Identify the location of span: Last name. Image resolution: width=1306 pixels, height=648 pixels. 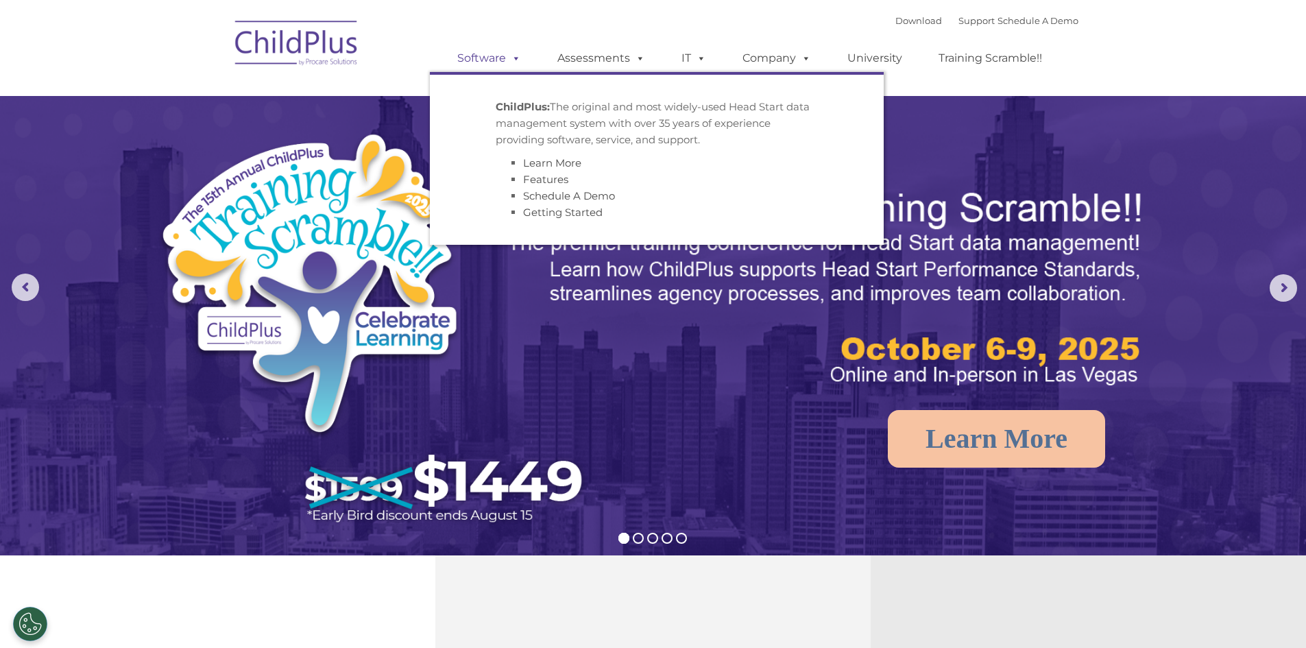
(211, 95).